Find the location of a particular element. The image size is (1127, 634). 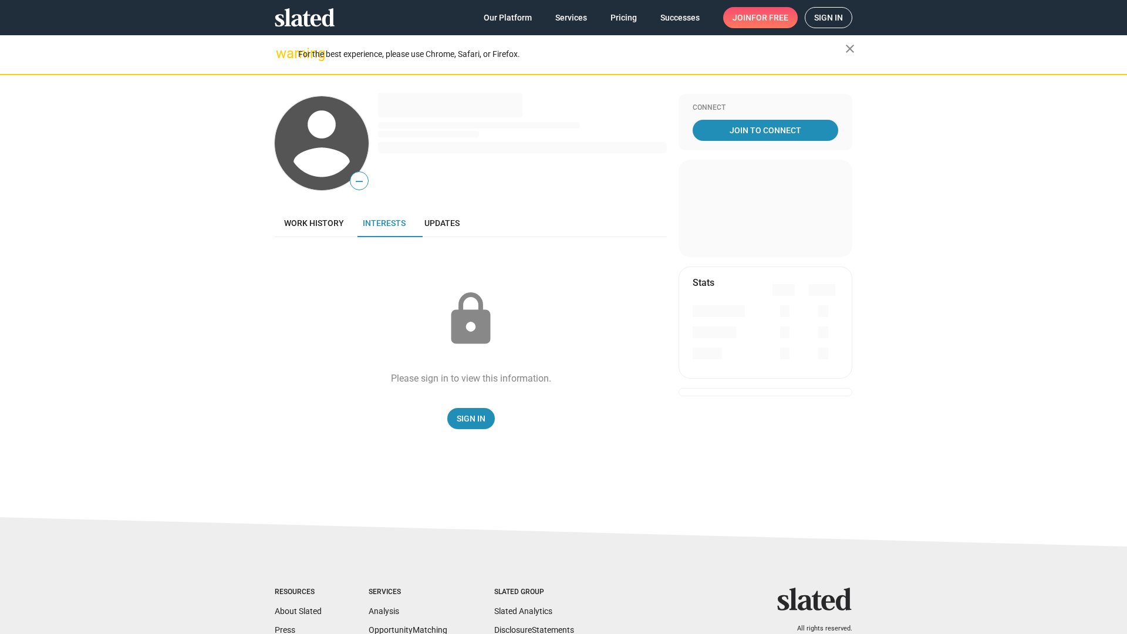

a: Our Platform is located at coordinates (508, 18).